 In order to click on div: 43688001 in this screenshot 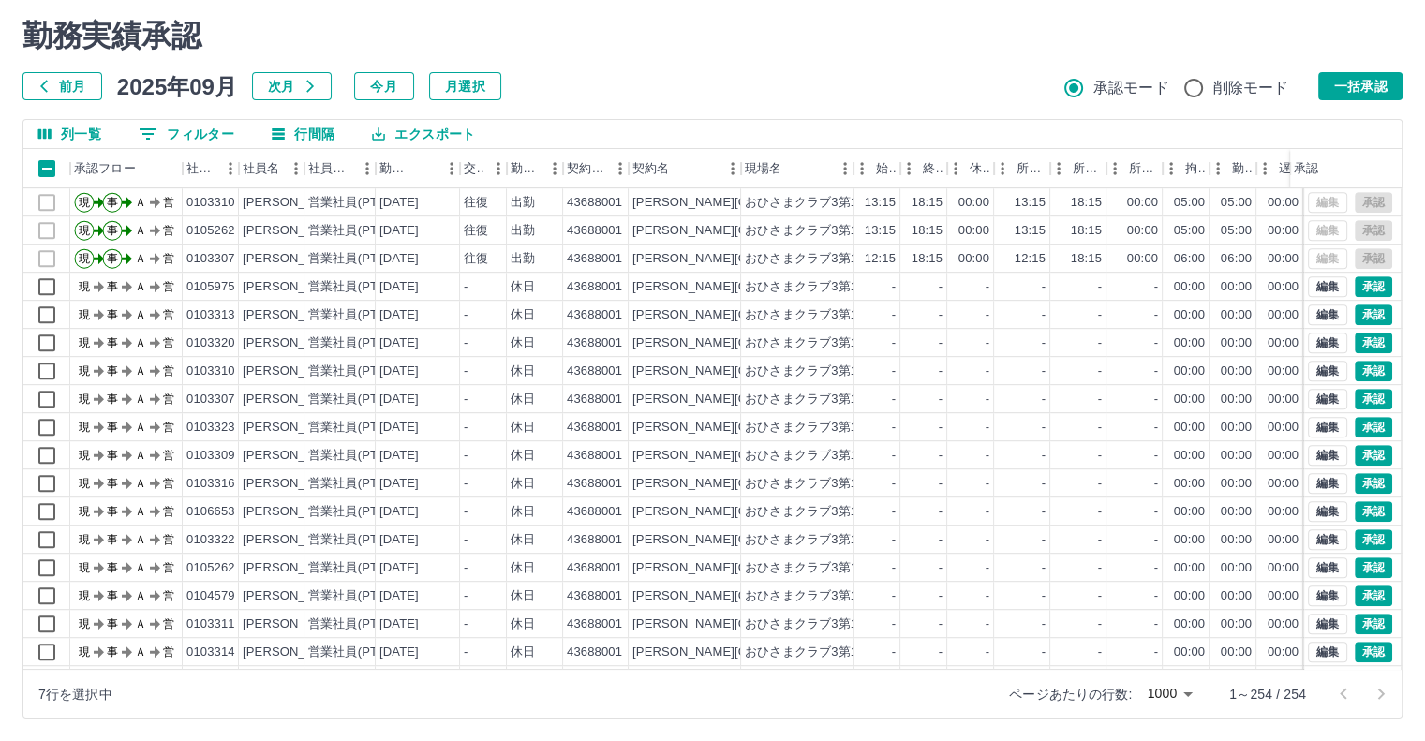, I will do `click(594, 427)`.